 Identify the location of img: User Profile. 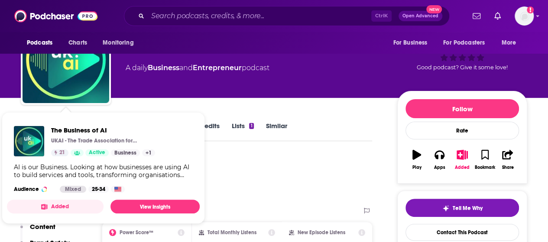
(524, 16).